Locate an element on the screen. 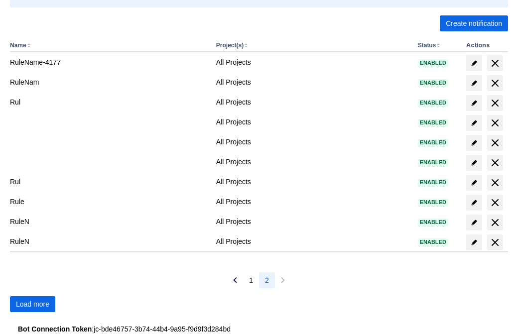  strong: Bot Connection Token is located at coordinates (55, 329).